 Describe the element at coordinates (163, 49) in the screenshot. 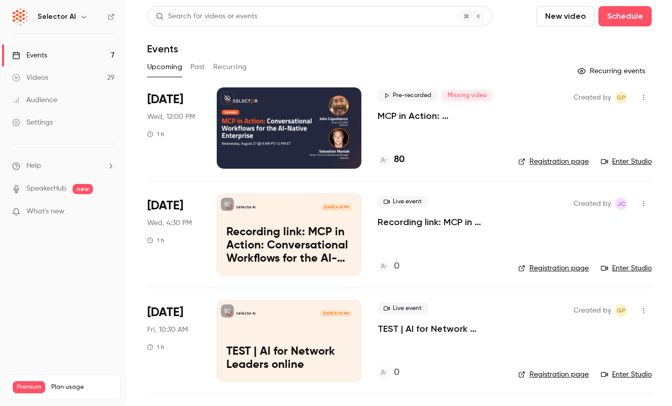

I see `h1: Events` at that location.